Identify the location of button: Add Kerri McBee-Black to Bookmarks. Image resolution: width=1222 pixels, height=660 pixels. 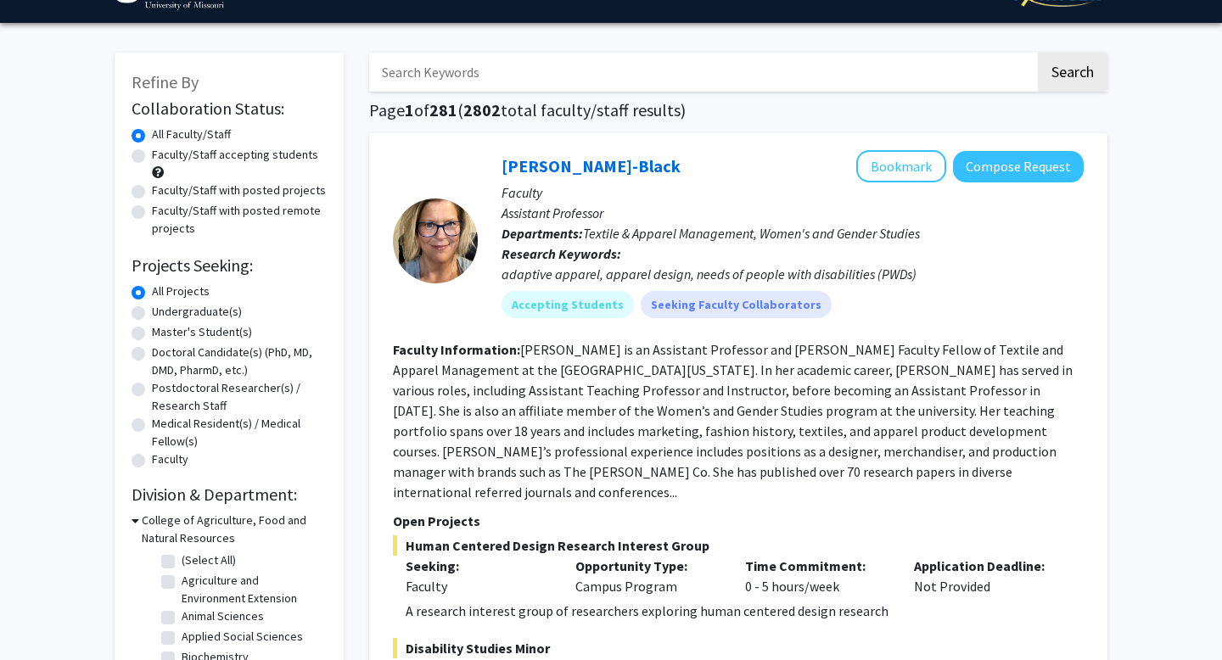
(901, 166).